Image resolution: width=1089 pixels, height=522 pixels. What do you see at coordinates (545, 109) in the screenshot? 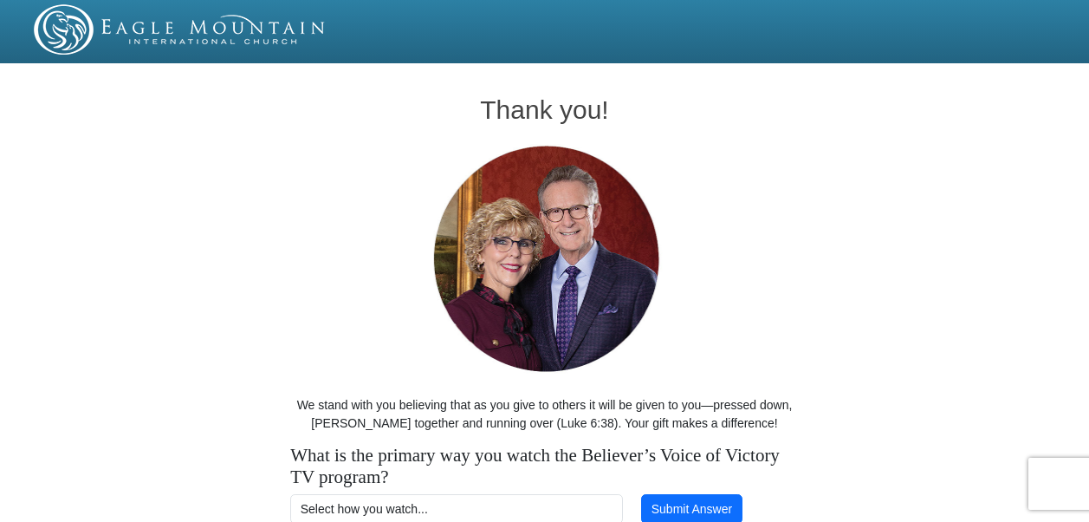
I see `h1: Thank you!` at bounding box center [545, 109].